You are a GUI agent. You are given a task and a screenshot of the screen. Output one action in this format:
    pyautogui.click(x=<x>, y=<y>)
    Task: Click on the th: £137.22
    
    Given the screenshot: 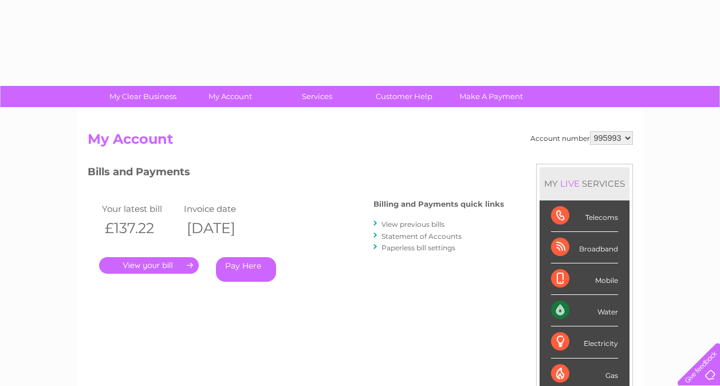 What is the action you would take?
    pyautogui.click(x=140, y=228)
    